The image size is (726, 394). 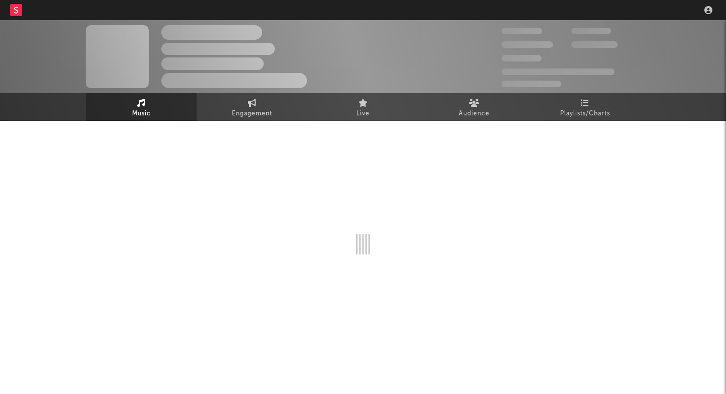 I want to click on span: 300,000, so click(x=522, y=31).